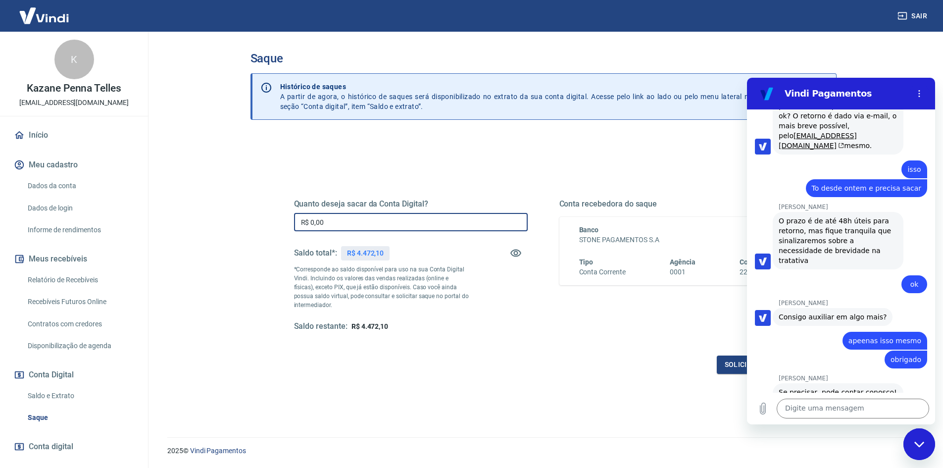 The image size is (943, 468). Describe the element at coordinates (676, 240) in the screenshot. I see `h6: STONE PAGAMENTOS S.A` at that location.